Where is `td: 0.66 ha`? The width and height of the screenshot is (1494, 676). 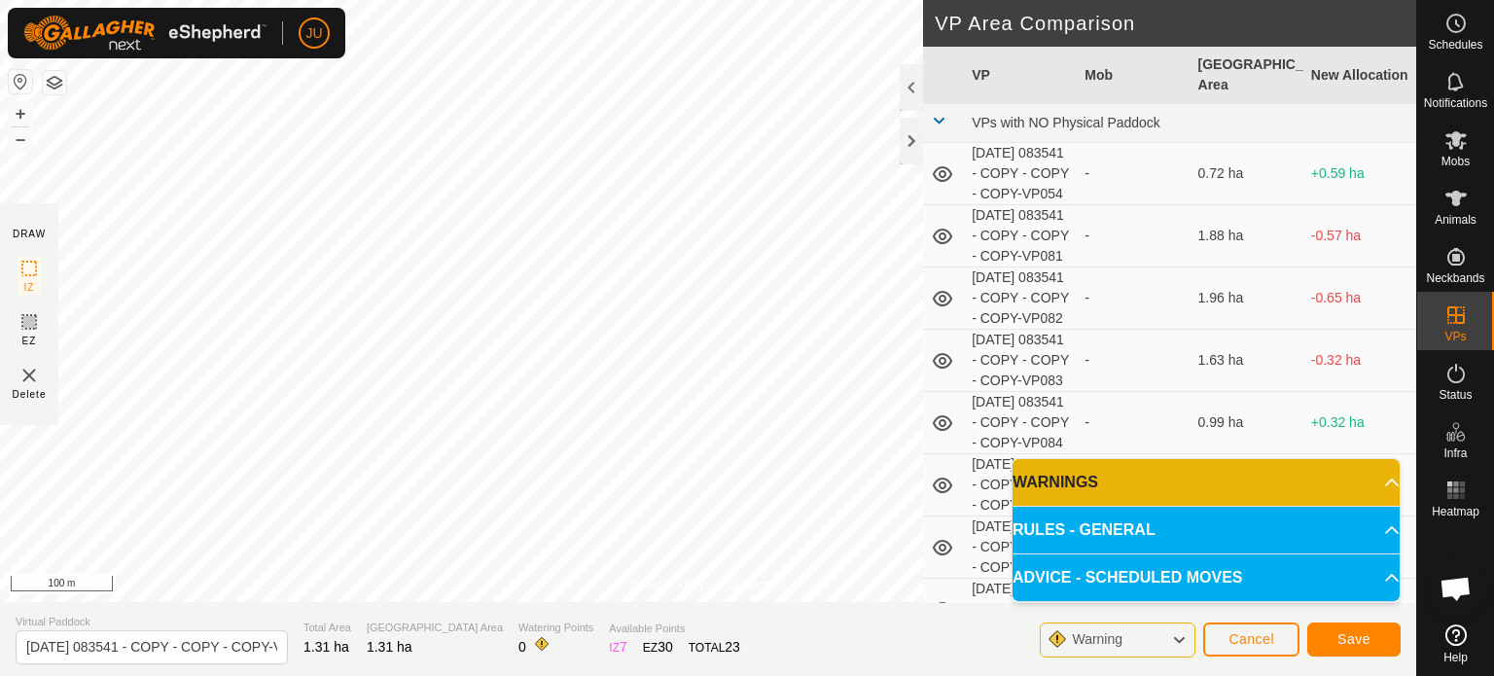
td: 0.66 ha is located at coordinates (1247, 485).